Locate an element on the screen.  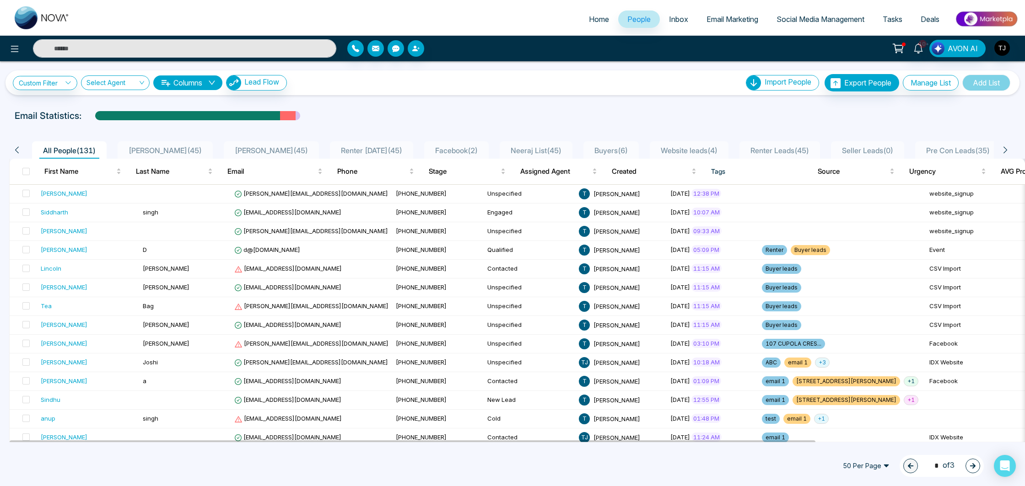
span: 09:33 AM is located at coordinates (706, 231).